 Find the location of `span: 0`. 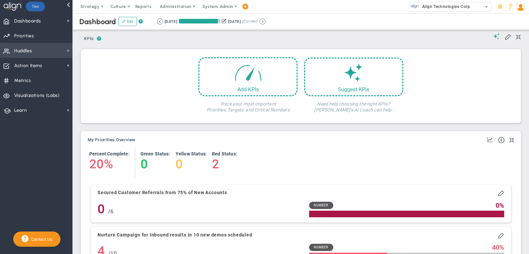

span: 0 is located at coordinates (497, 205).